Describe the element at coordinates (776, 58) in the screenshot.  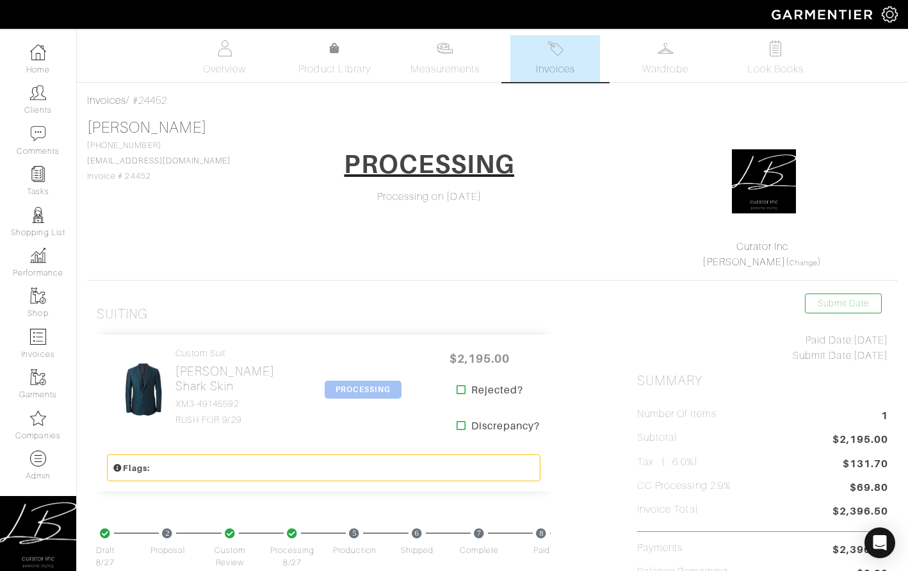
I see `a: Look Books` at that location.